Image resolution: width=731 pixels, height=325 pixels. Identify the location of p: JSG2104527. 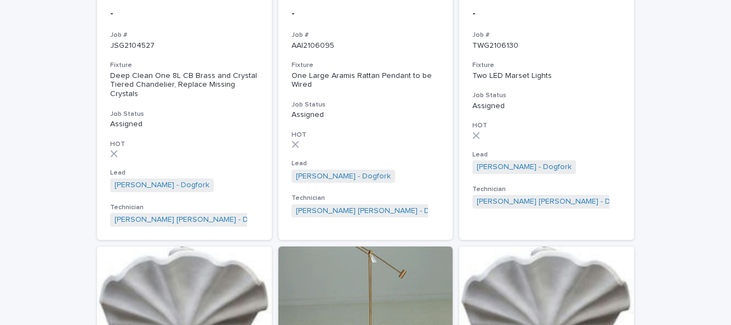
(184, 46).